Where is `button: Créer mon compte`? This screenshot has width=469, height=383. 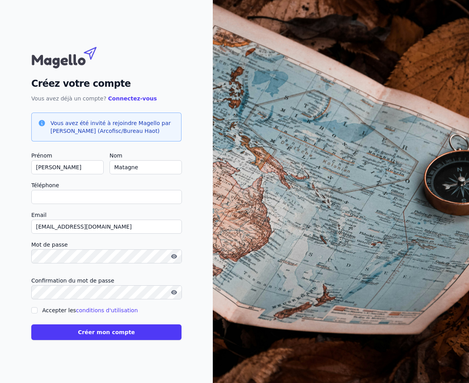 button: Créer mon compte is located at coordinates (106, 333).